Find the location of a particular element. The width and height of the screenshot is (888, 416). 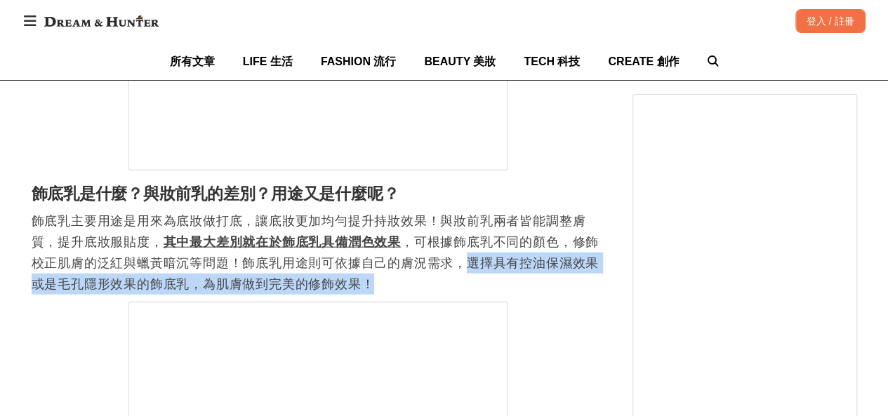

u: 其中最大差別就在於飾底乳具備潤色效果 is located at coordinates (282, 242).